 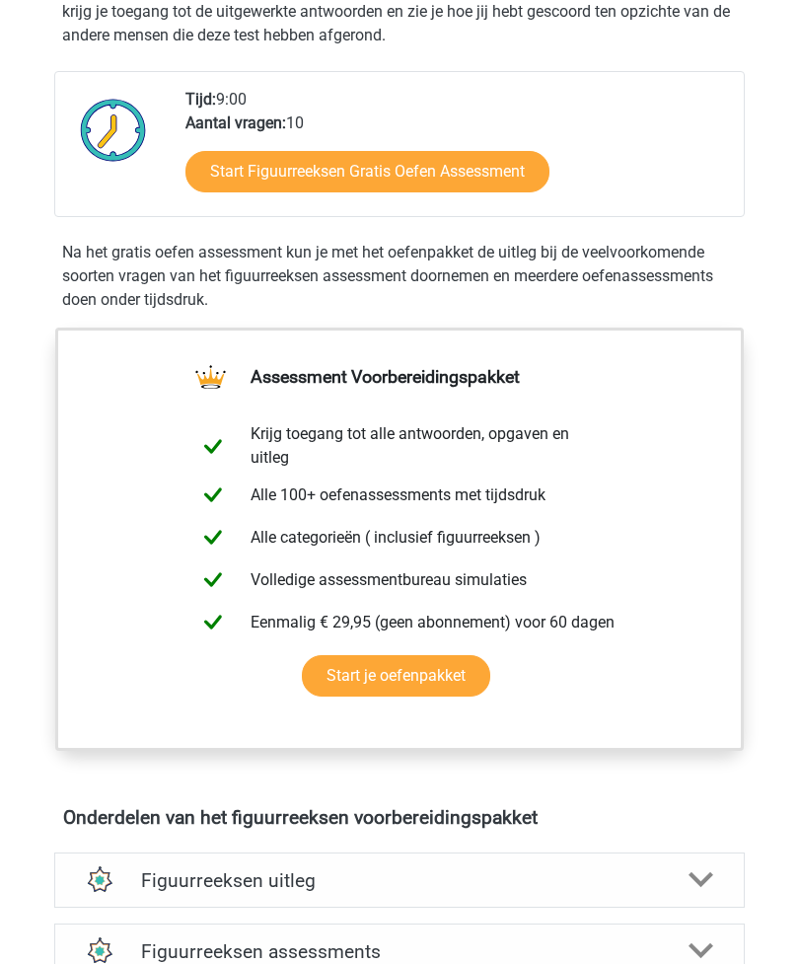 I want to click on h4: Figuurreeksen uitleg, so click(x=400, y=880).